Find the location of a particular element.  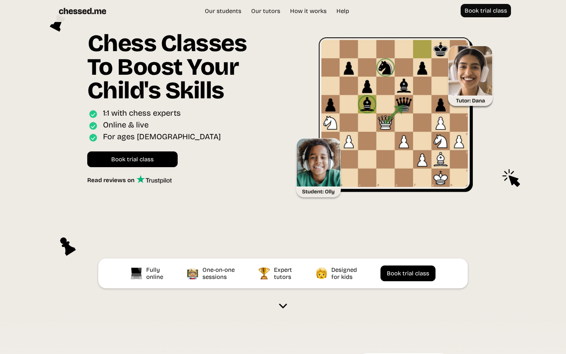

div: 1:1 with chess experts is located at coordinates (142, 114).